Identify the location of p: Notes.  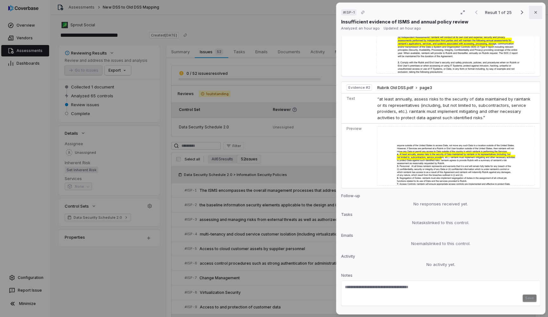
(441, 277).